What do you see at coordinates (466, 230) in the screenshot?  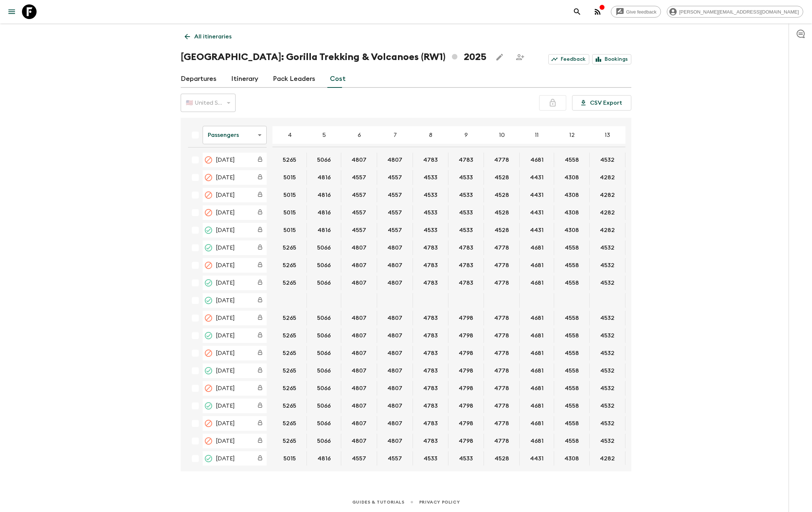 I see `div: 23 May 2025; 9` at bounding box center [466, 230].